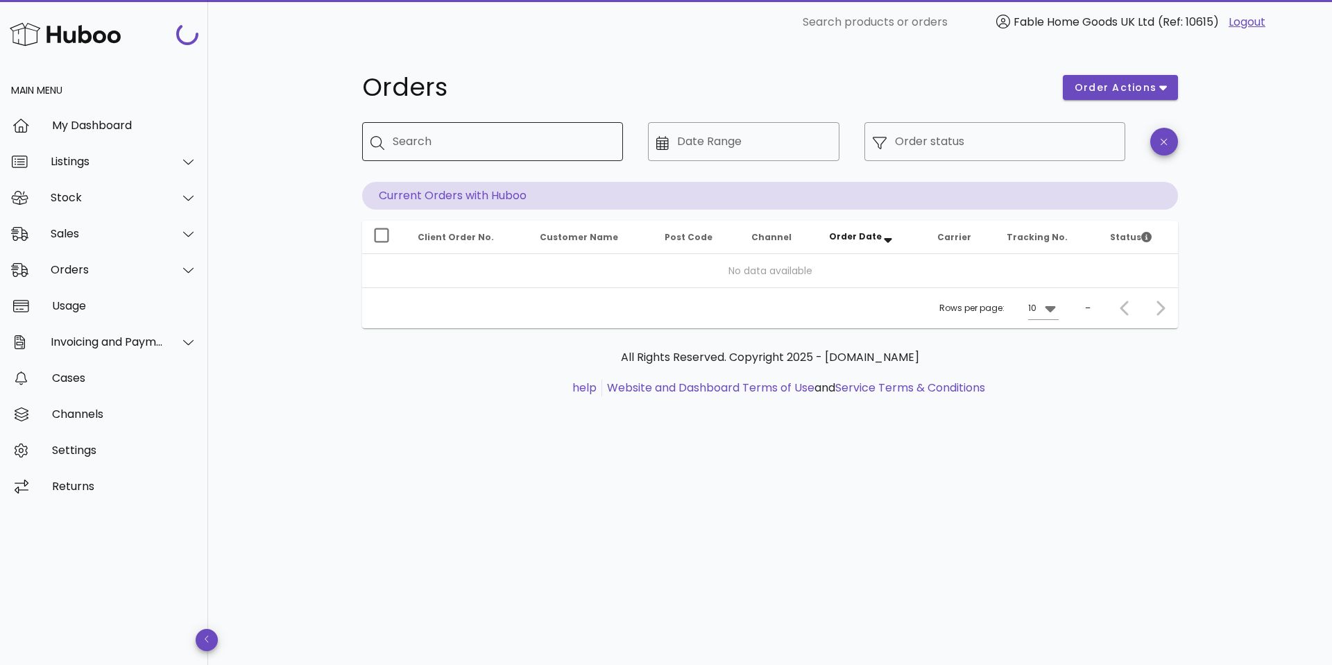 The image size is (1332, 665). I want to click on th: Channel, so click(779, 237).